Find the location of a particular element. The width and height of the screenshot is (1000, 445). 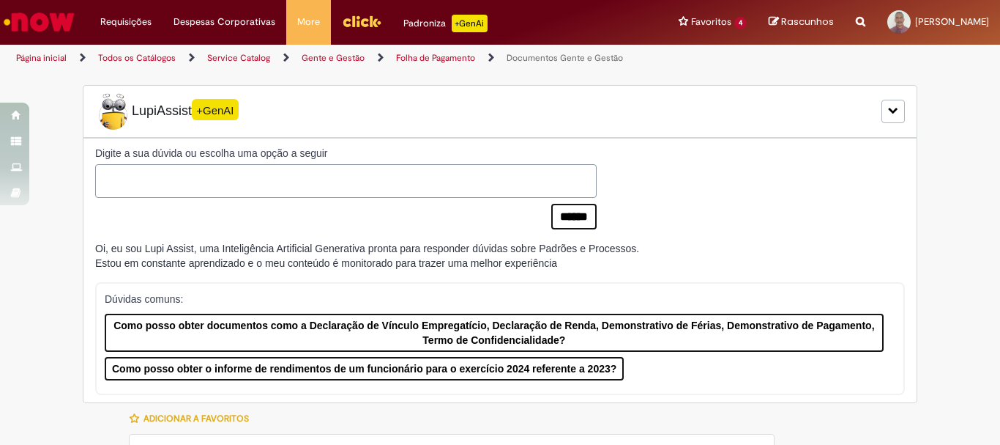

button: Como posso obter o informe de rendimentos de um funcionário para o exercício 2024 referente a 2023? is located at coordinates (364, 368).